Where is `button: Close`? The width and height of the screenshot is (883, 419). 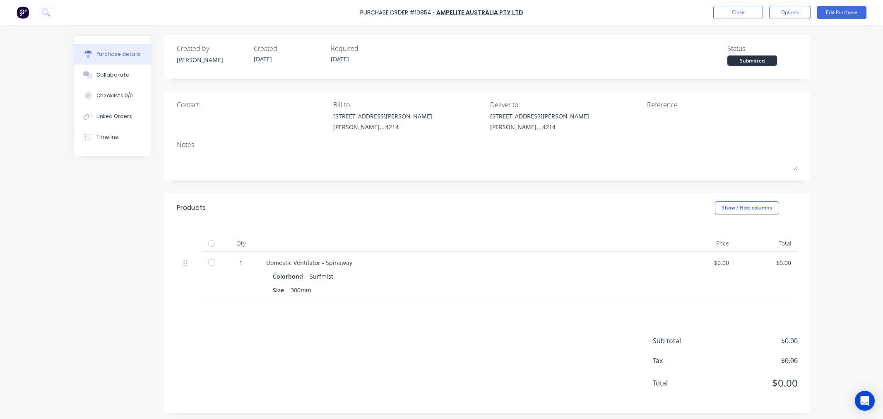 button: Close is located at coordinates (738, 12).